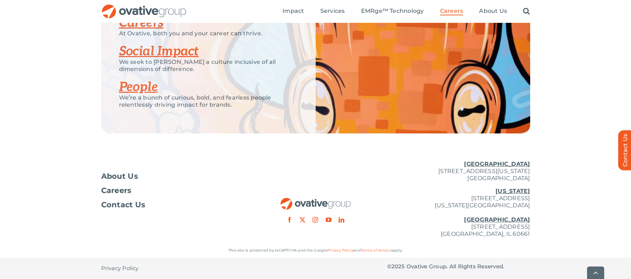  I want to click on a: instagram, so click(315, 220).